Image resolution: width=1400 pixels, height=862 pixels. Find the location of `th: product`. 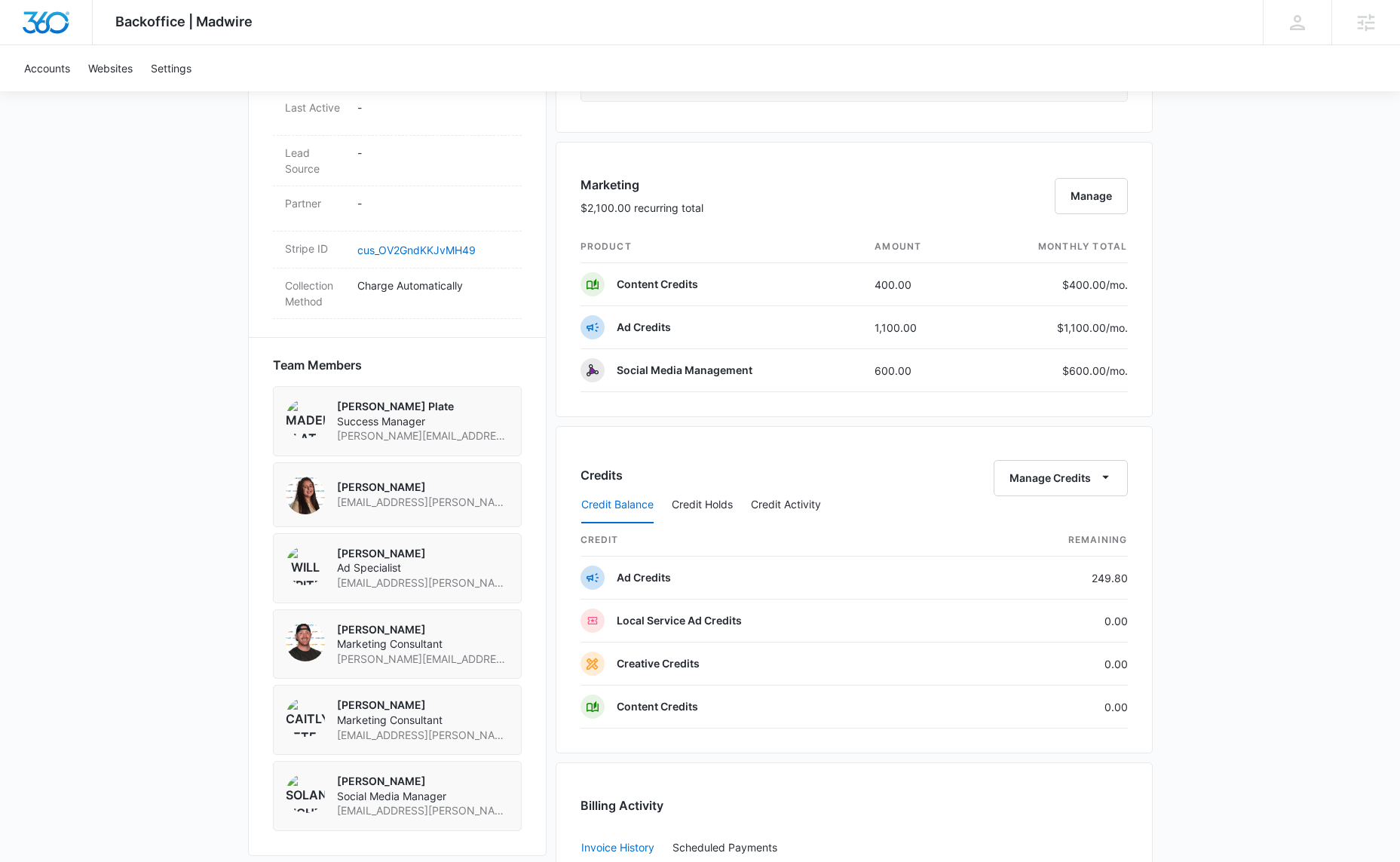

th: product is located at coordinates (722, 247).